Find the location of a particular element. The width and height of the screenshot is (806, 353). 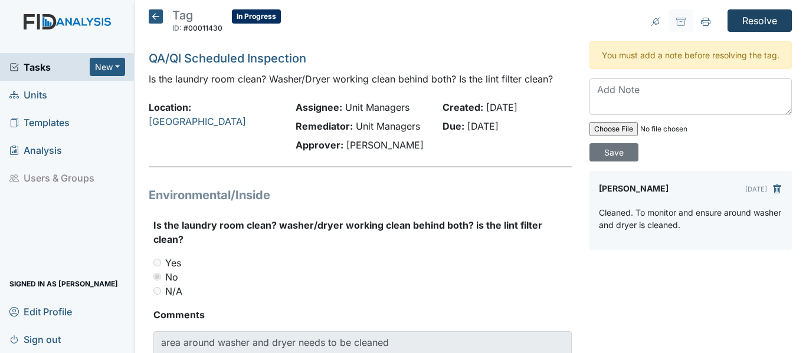

span: Units is located at coordinates (28, 94).